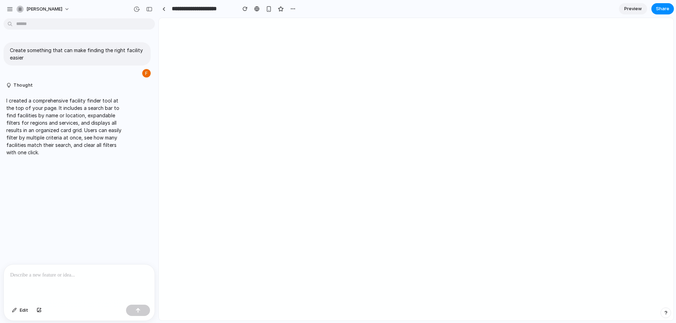  I want to click on a: Preview, so click(633, 9).